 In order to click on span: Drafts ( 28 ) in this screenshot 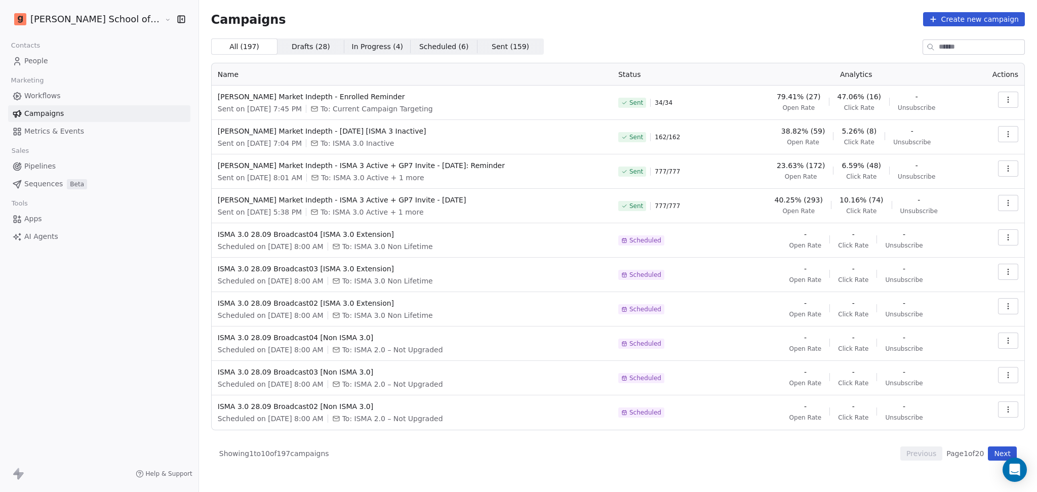, I will do `click(311, 47)`.